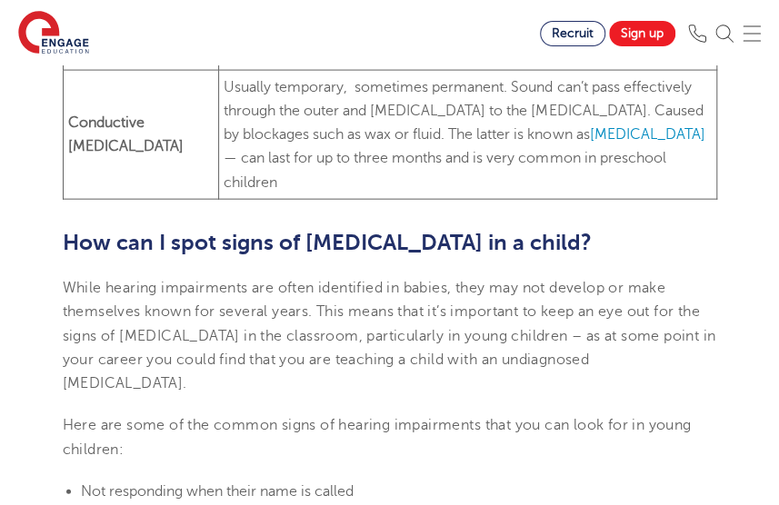 The width and height of the screenshot is (779, 505). What do you see at coordinates (751, 34) in the screenshot?
I see `img: Mobile Menu` at bounding box center [751, 34].